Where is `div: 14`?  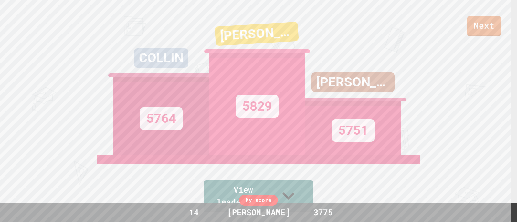 div: 14 is located at coordinates (194, 213).